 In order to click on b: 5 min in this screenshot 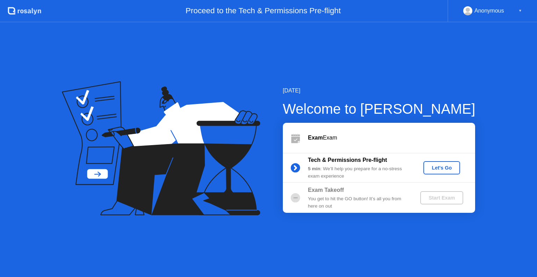, I will do `click(314, 169)`.